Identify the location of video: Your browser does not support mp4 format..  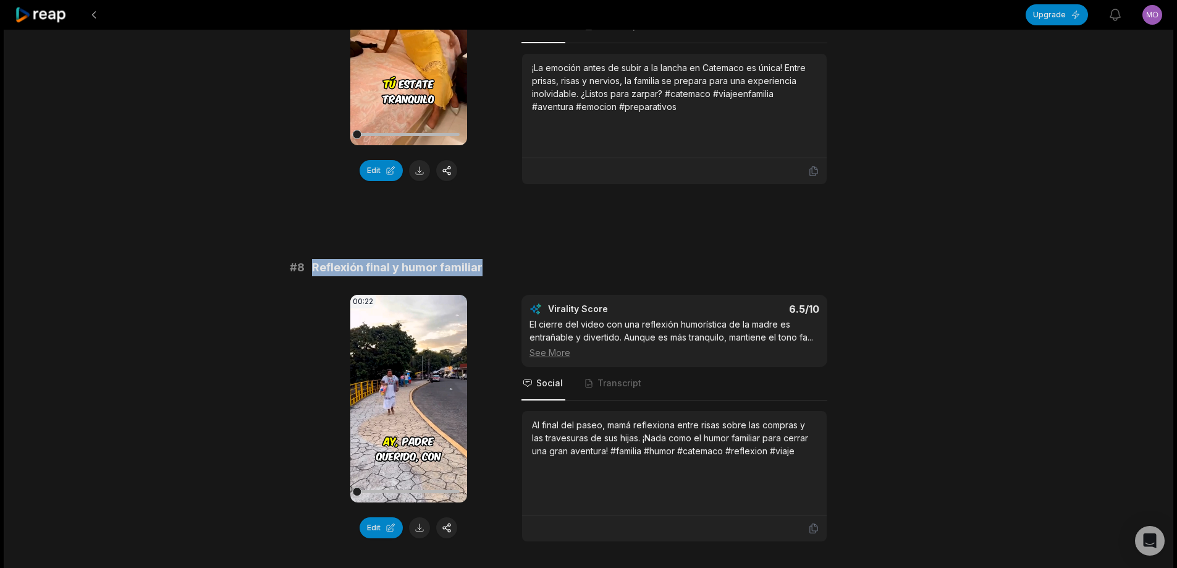
(408, 398).